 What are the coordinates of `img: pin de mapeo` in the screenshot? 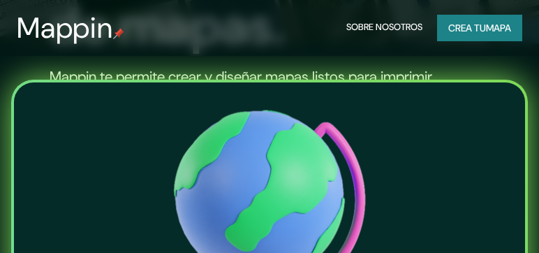 It's located at (119, 33).